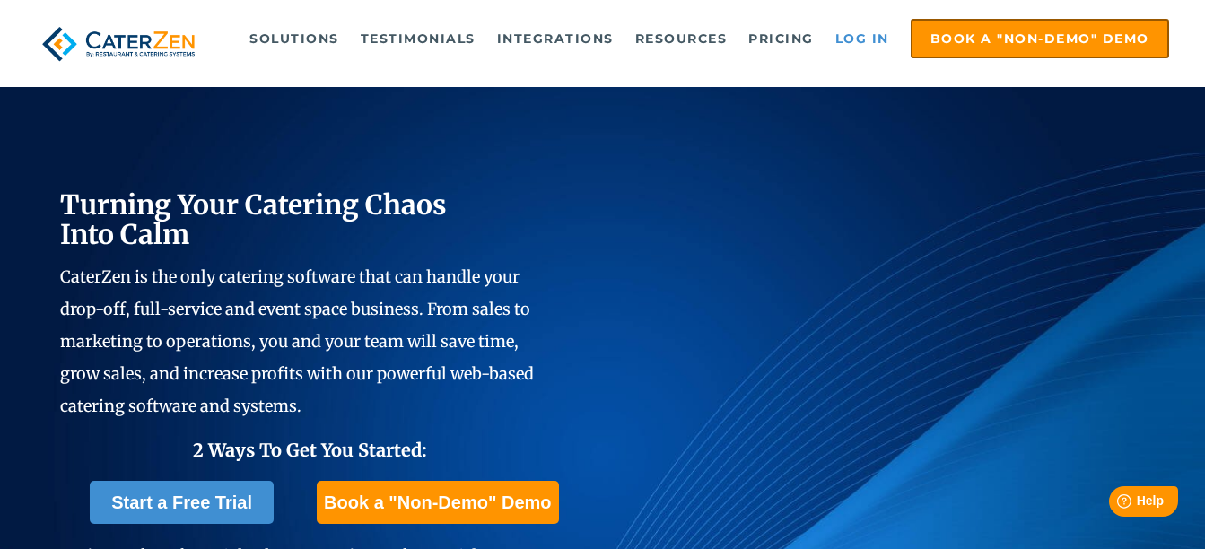 The width and height of the screenshot is (1205, 549). Describe the element at coordinates (118, 44) in the screenshot. I see `img: caterzen` at that location.